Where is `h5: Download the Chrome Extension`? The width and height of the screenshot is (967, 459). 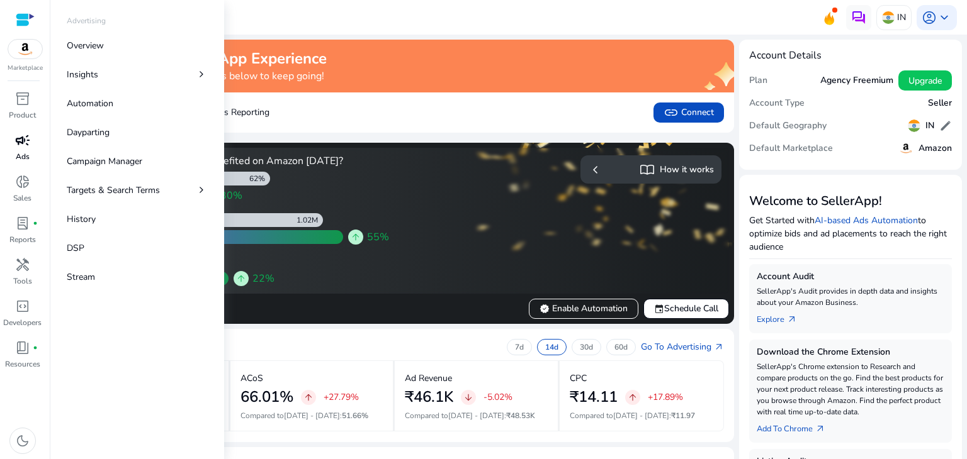 h5: Download the Chrome Extension is located at coordinates (850, 352).